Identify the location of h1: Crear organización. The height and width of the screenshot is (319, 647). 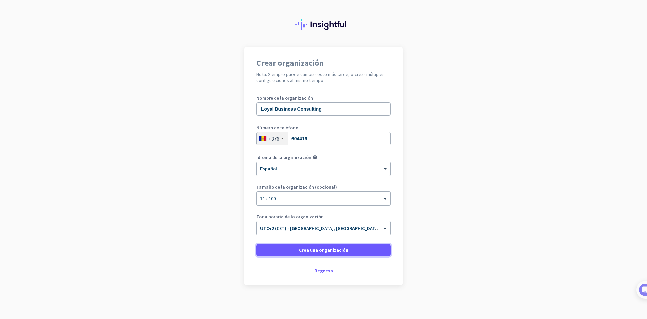
(324, 63).